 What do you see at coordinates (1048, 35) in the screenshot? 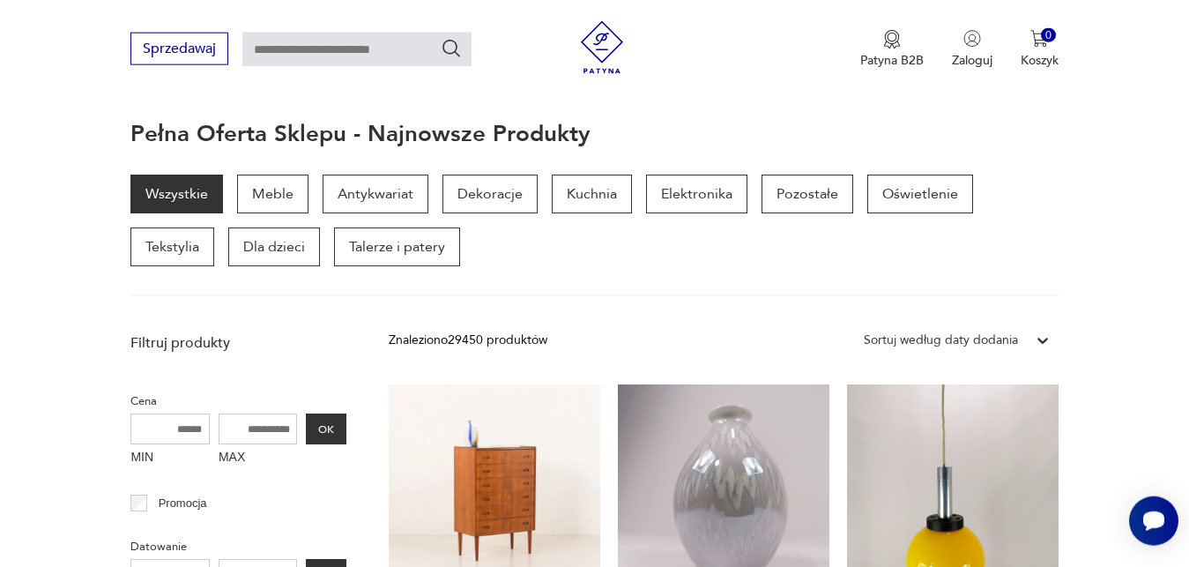
I see `div: 0` at bounding box center [1048, 35].